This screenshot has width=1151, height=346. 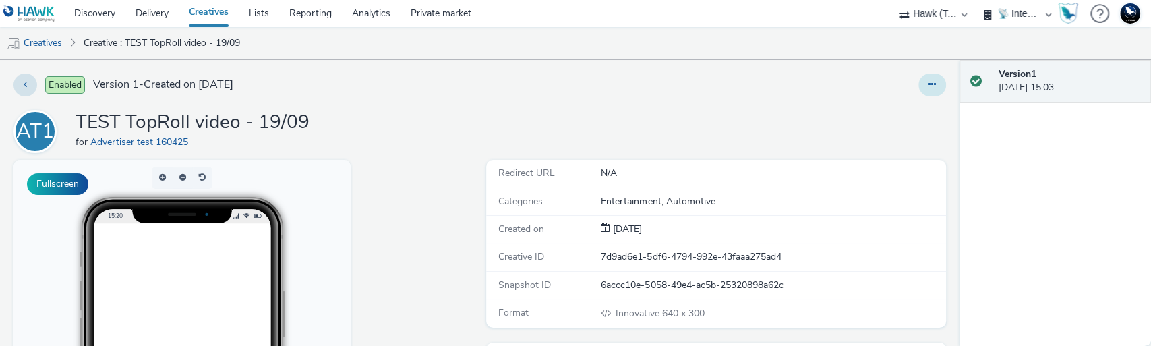 I want to click on button: Fullscreen, so click(x=57, y=184).